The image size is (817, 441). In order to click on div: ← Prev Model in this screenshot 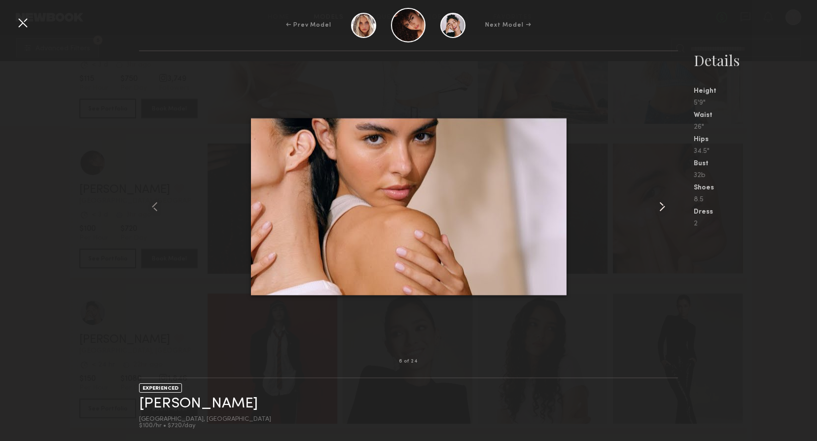, I will do `click(309, 25)`.